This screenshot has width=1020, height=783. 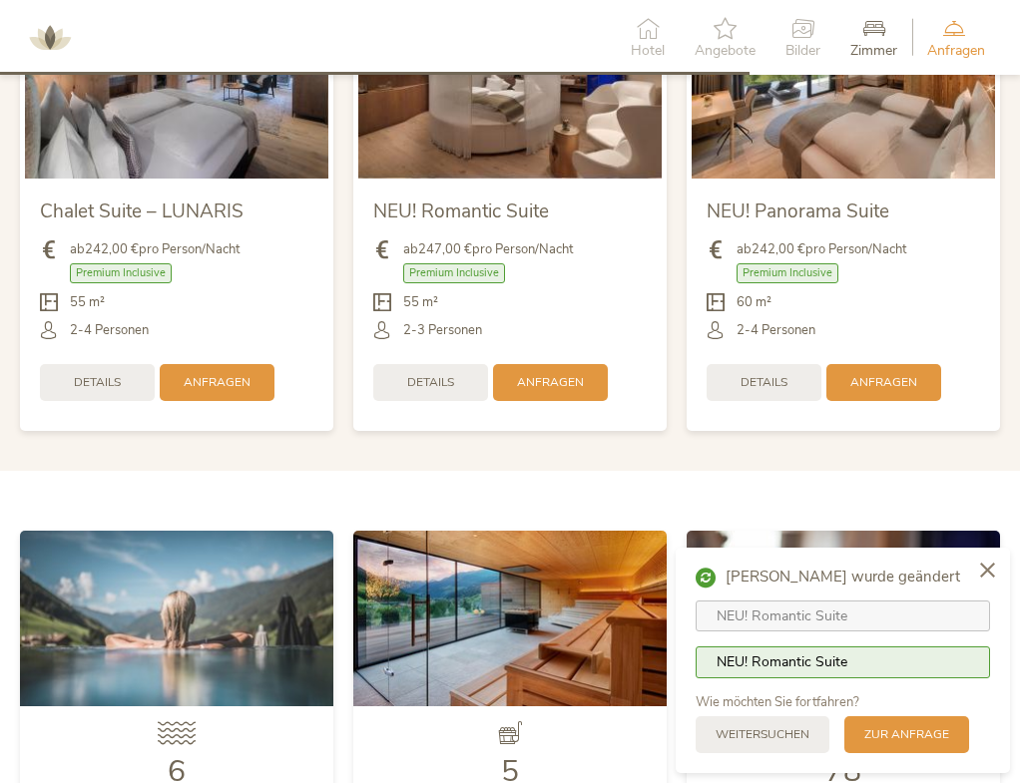 What do you see at coordinates (442, 330) in the screenshot?
I see `span: 2-3 Personen` at bounding box center [442, 330].